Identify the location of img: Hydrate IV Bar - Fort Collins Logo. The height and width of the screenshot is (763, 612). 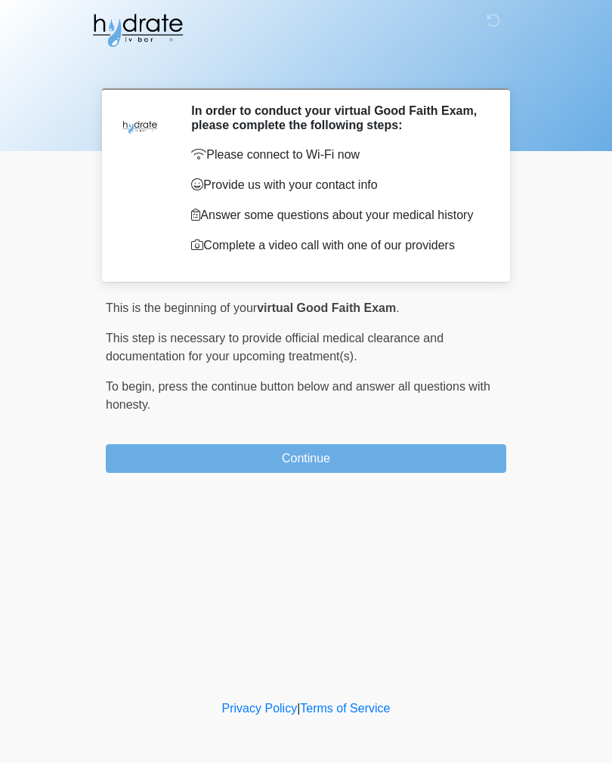
(137, 30).